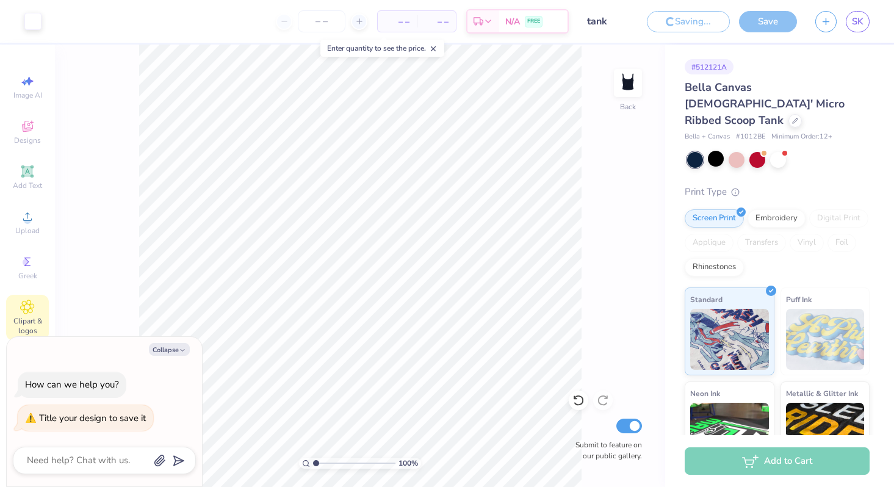 The image size is (894, 487). What do you see at coordinates (839, 219) in the screenshot?
I see `div: Digital Print` at bounding box center [839, 219].